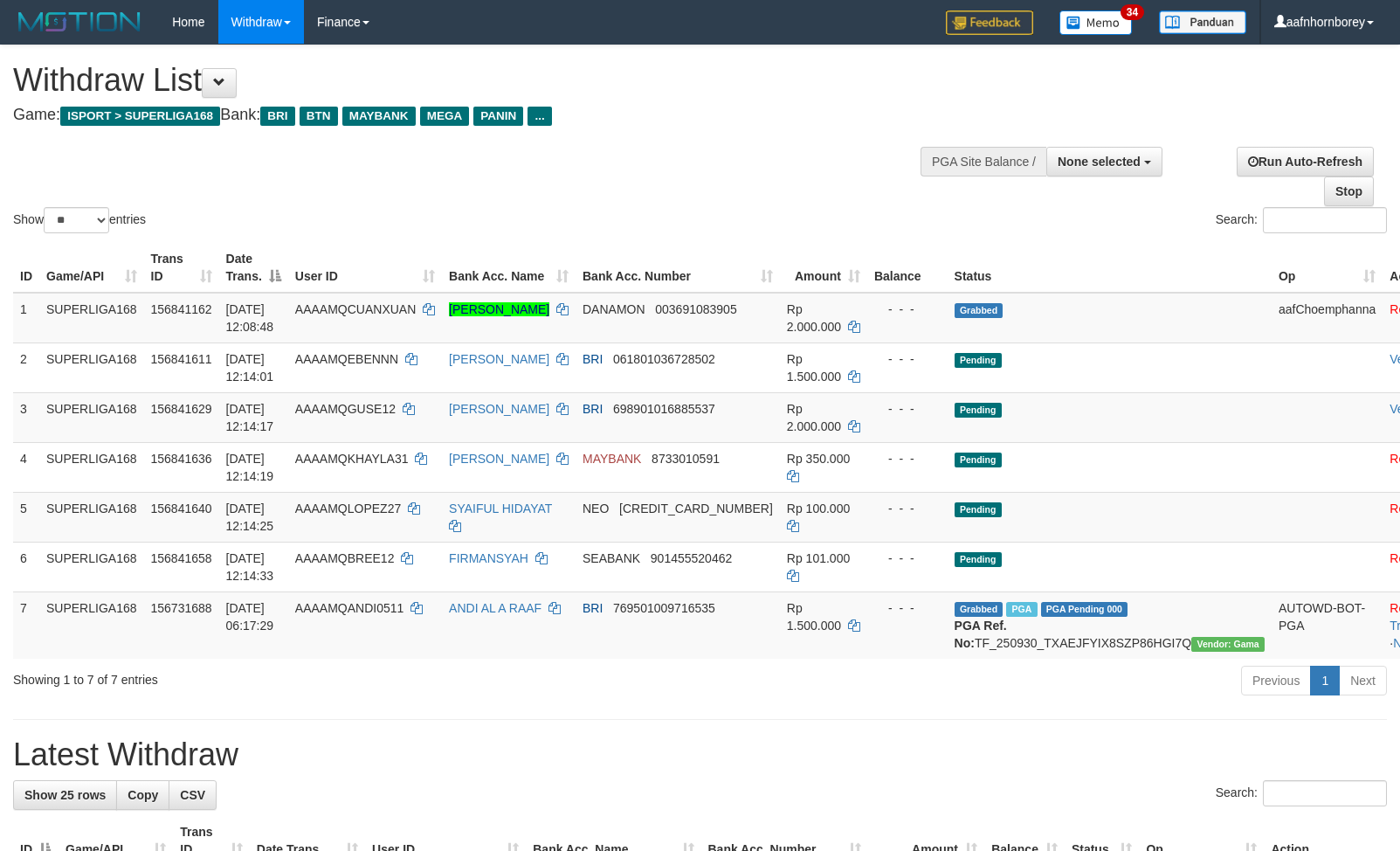 This screenshot has height=851, width=1400. What do you see at coordinates (1109, 625) in the screenshot?
I see `td: TF_250930_TXAEJFYIX8SZP86HGI7Q` at bounding box center [1109, 625].